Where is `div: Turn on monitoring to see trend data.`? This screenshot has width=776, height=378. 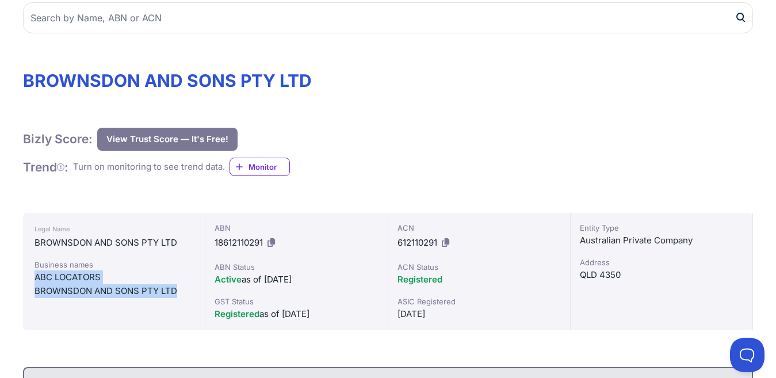 div: Turn on monitoring to see trend data. is located at coordinates (149, 167).